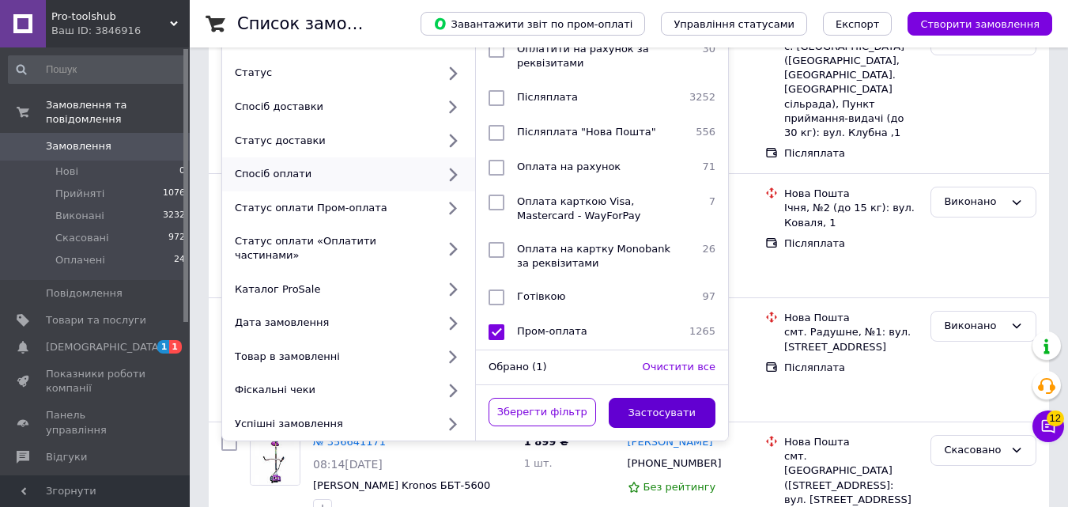  What do you see at coordinates (979, 24) in the screenshot?
I see `button: Створити замовлення` at bounding box center [979, 24].